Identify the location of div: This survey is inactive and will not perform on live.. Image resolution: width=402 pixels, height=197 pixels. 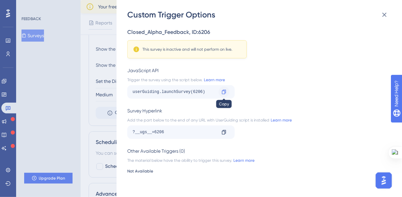
(187, 49).